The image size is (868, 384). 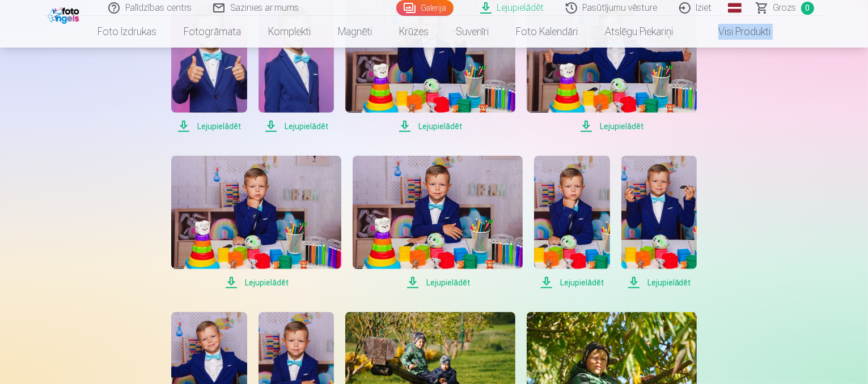 I want to click on a: Suvenīri, so click(x=472, y=32).